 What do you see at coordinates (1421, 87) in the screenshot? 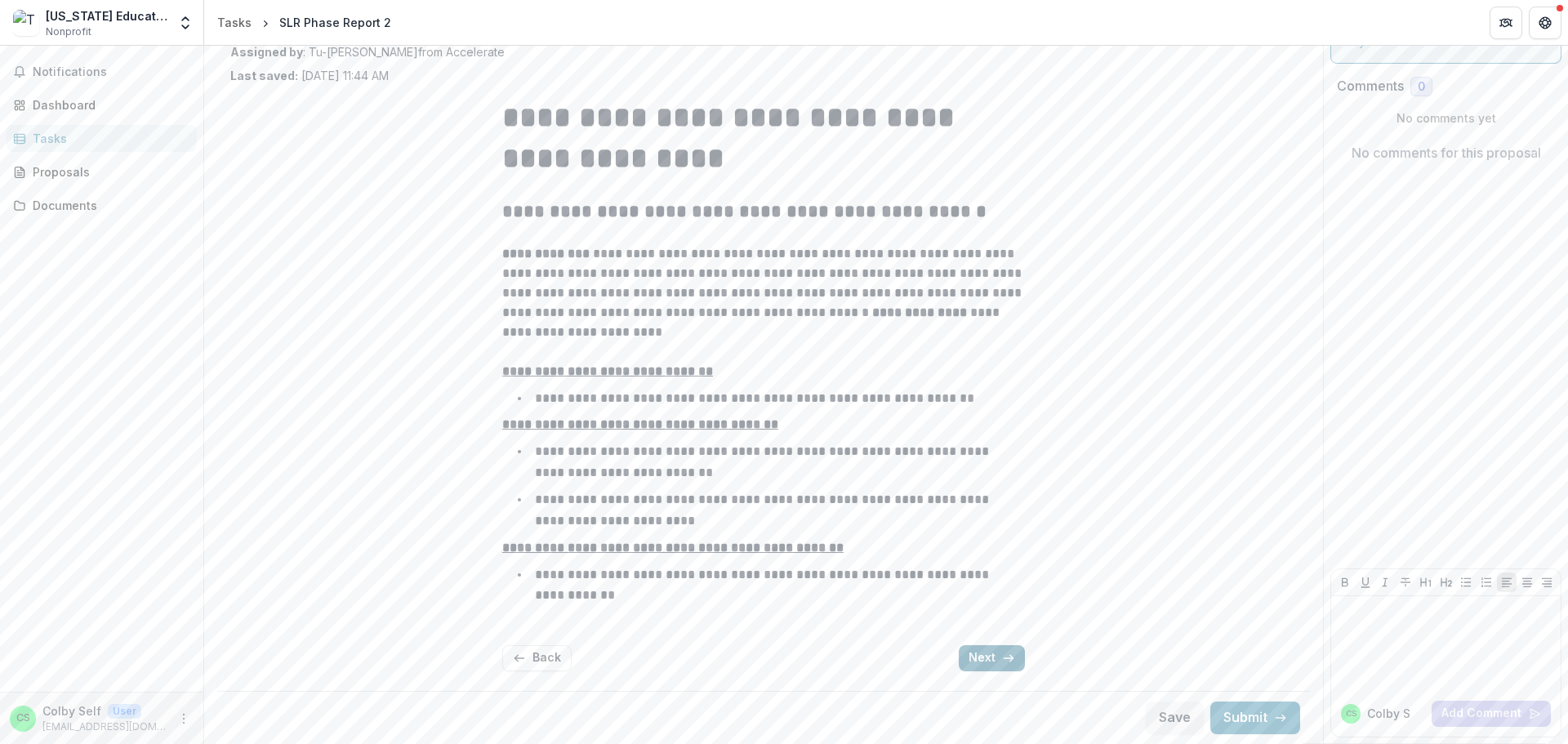
I see `span: 0` at bounding box center [1421, 87].